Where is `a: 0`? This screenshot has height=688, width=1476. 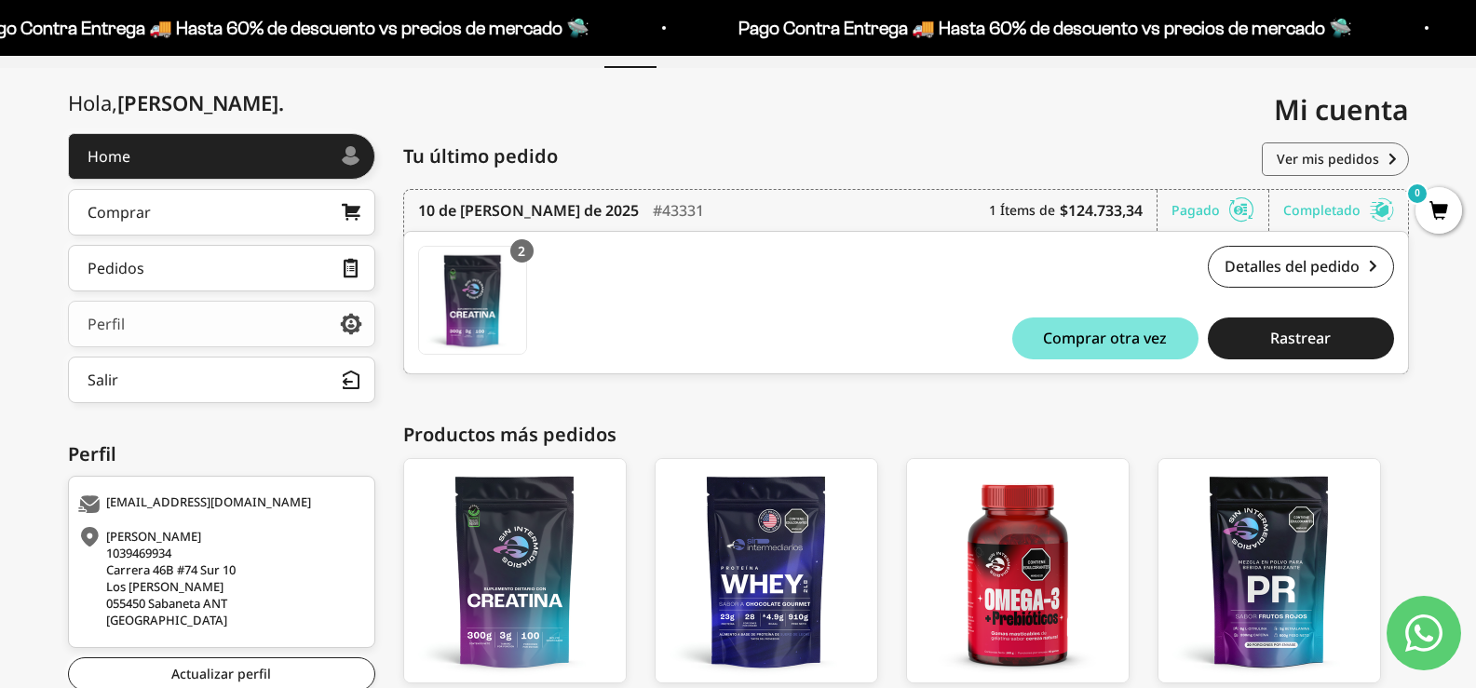 a: 0 is located at coordinates (1439, 212).